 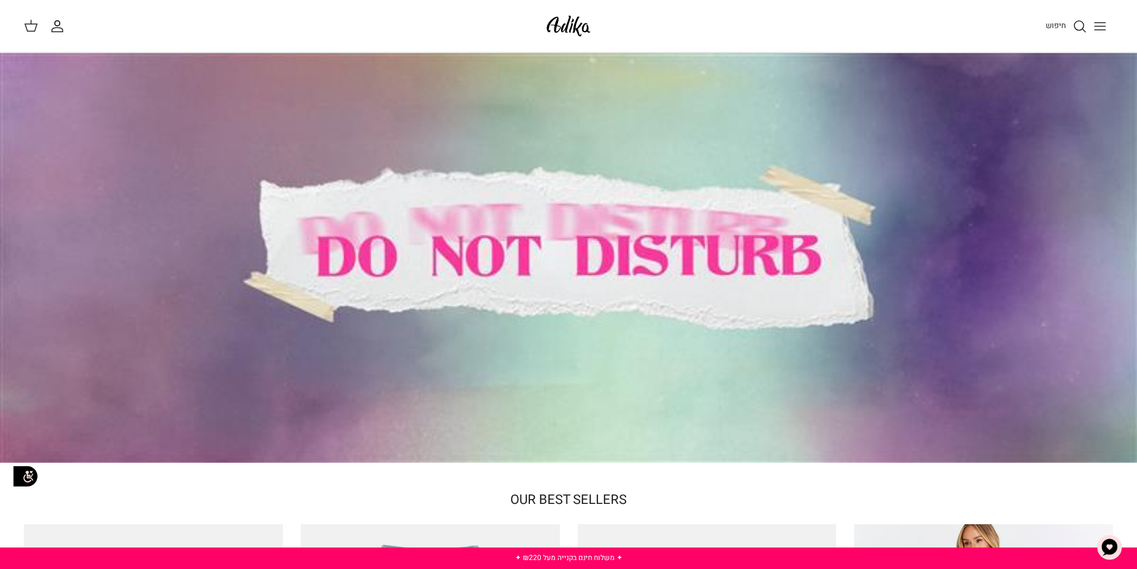 I want to click on a: OUR BEST SELLERS, so click(x=568, y=499).